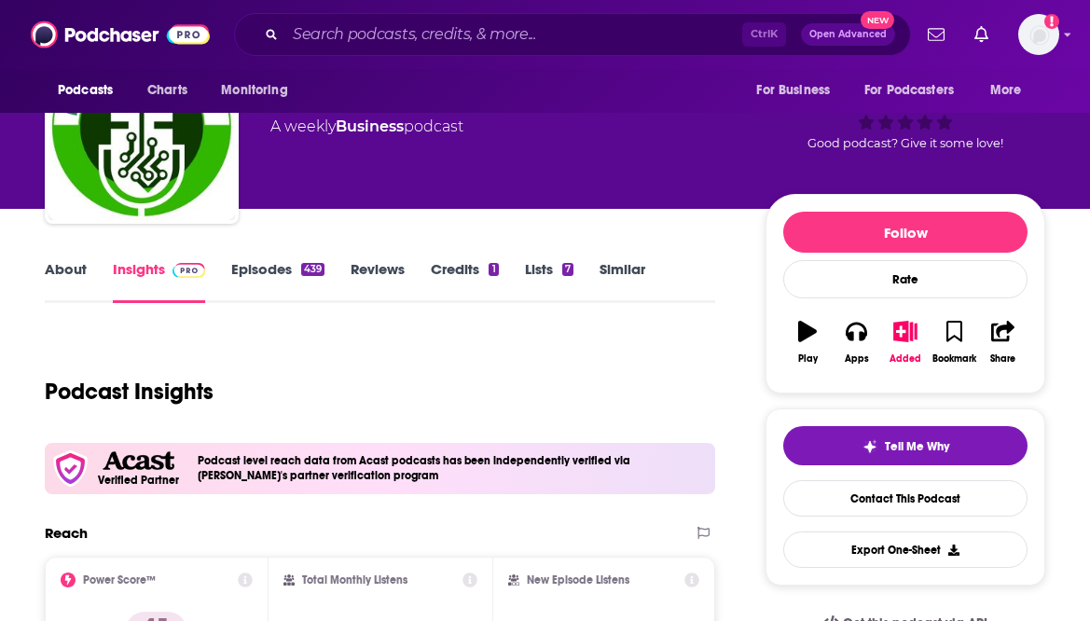 The width and height of the screenshot is (1090, 621). What do you see at coordinates (905, 143) in the screenshot?
I see `span: Good podcast? Give it some love!` at bounding box center [905, 143].